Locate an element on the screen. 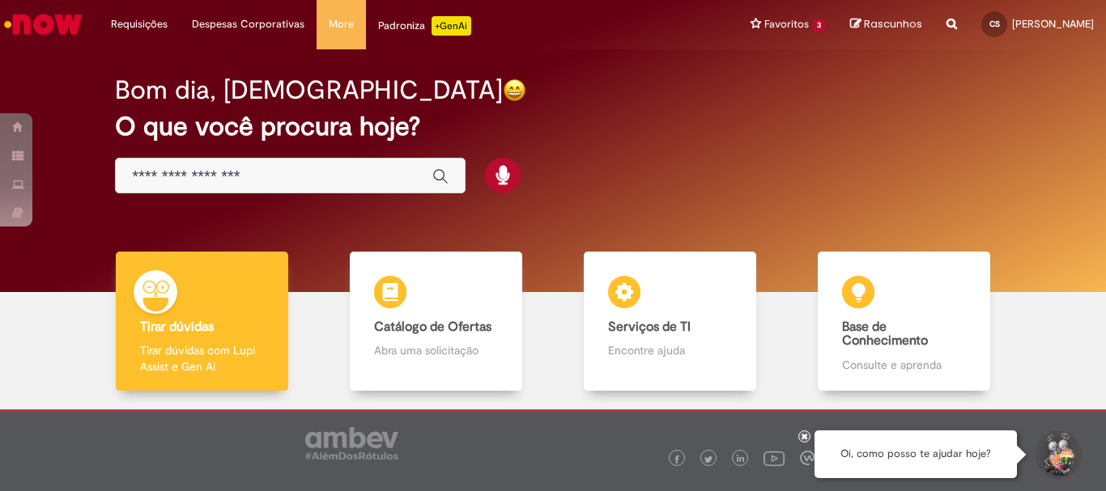 The height and width of the screenshot is (491, 1106). span: CS is located at coordinates (994, 23).